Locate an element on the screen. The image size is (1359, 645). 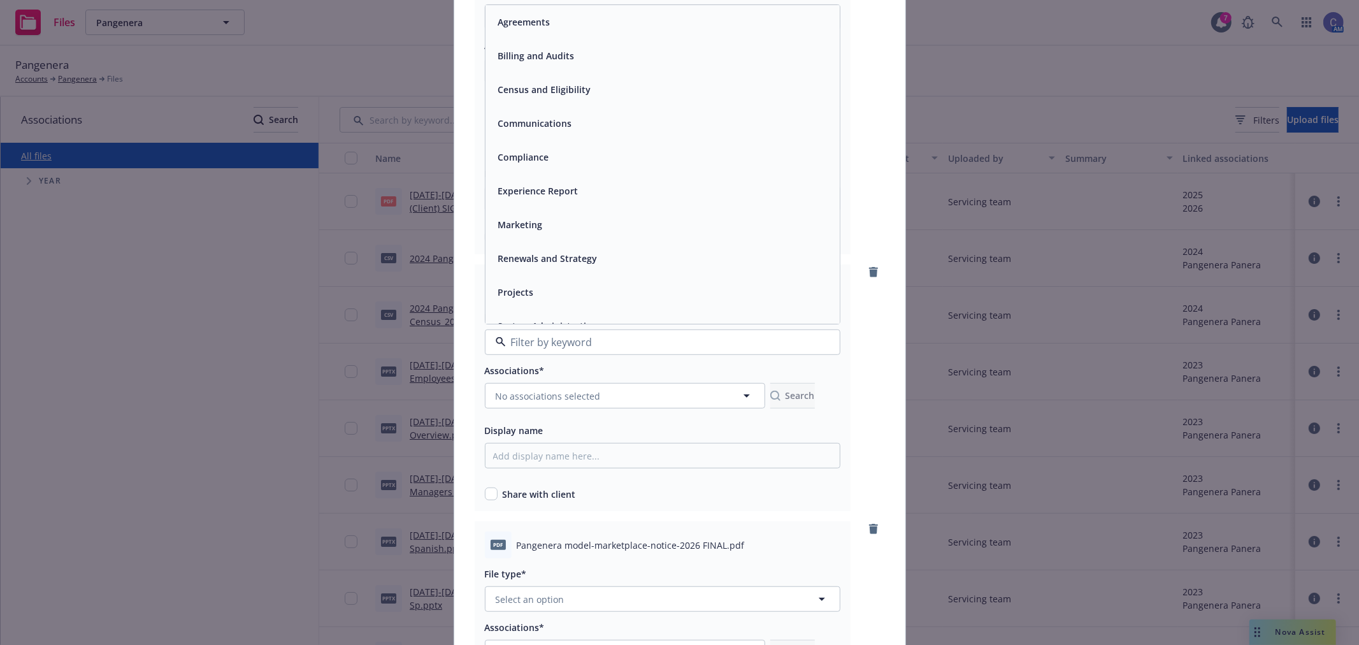
span: File type* is located at coordinates (506, 573).